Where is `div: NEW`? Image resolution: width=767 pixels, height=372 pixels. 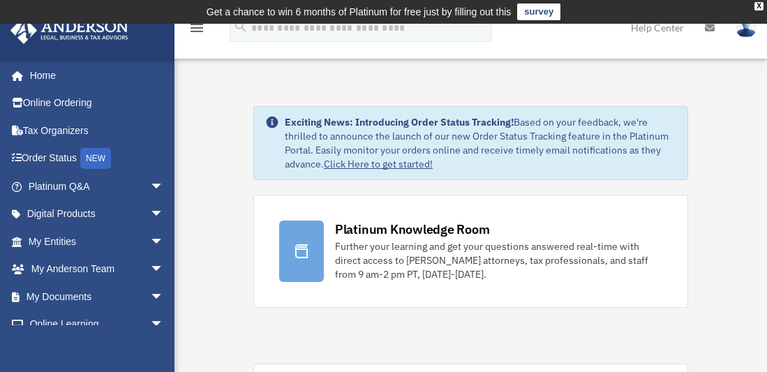 div: NEW is located at coordinates (96, 158).